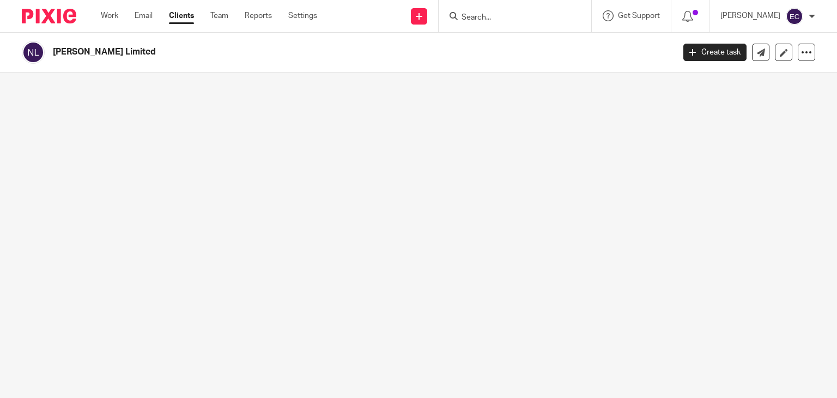  I want to click on a: Team, so click(219, 16).